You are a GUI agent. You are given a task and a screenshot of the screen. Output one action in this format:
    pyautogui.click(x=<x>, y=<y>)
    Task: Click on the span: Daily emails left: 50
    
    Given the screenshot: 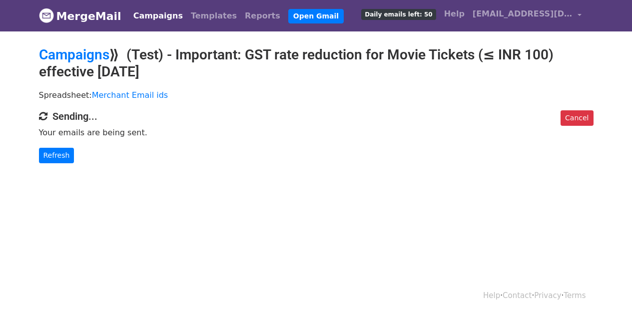 What is the action you would take?
    pyautogui.click(x=398, y=14)
    